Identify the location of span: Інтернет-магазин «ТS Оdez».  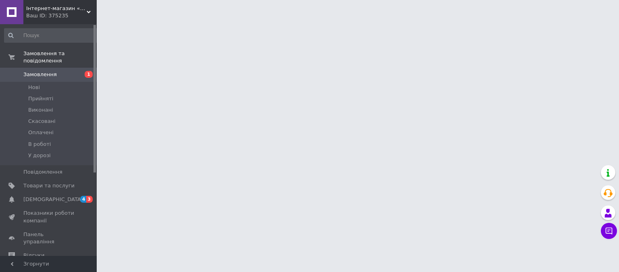
(56, 8).